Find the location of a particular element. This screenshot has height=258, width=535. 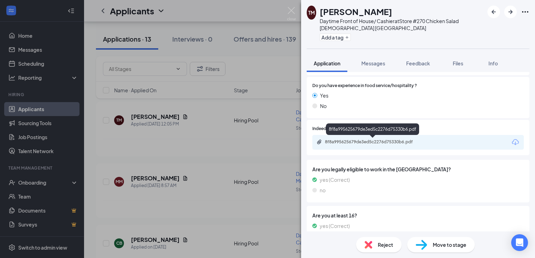

span: Are you at least 16? is located at coordinates (418, 216).